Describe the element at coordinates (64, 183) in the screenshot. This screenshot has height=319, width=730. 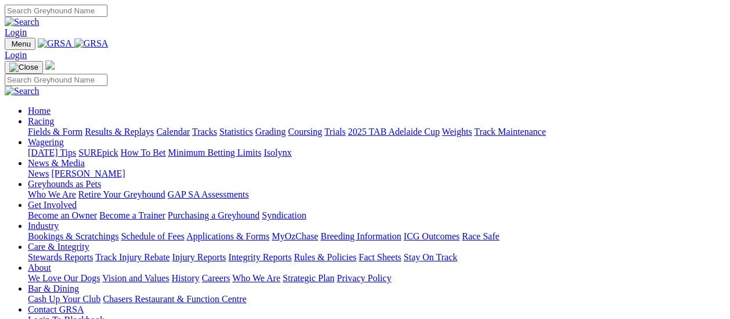
I see `a: Greyhounds as Pets` at that location.